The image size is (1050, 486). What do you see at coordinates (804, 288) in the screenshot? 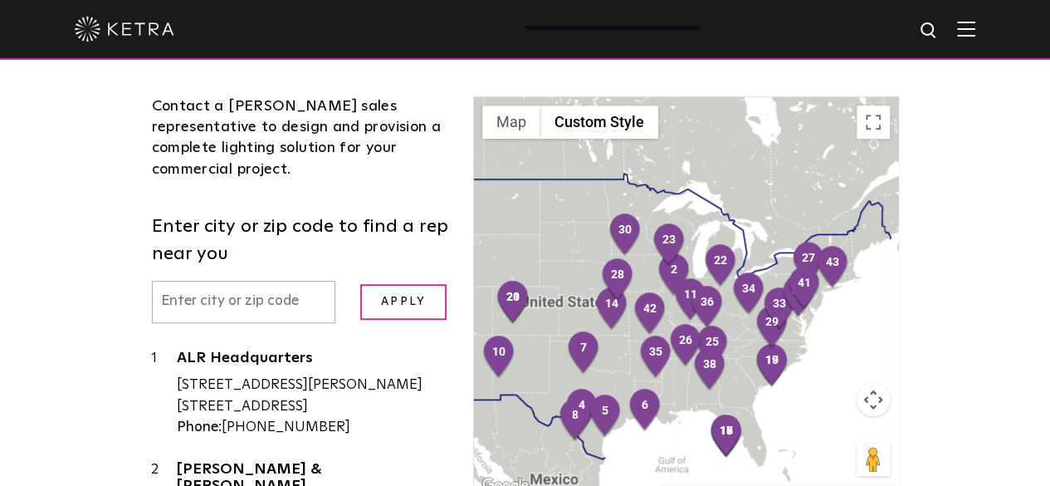
I see `div: 41` at bounding box center [804, 288].